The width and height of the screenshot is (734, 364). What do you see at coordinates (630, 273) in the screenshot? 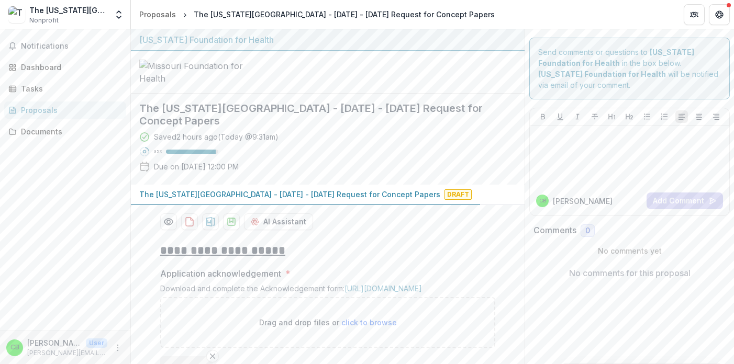
I see `p: No comments for this proposal` at bounding box center [630, 273].